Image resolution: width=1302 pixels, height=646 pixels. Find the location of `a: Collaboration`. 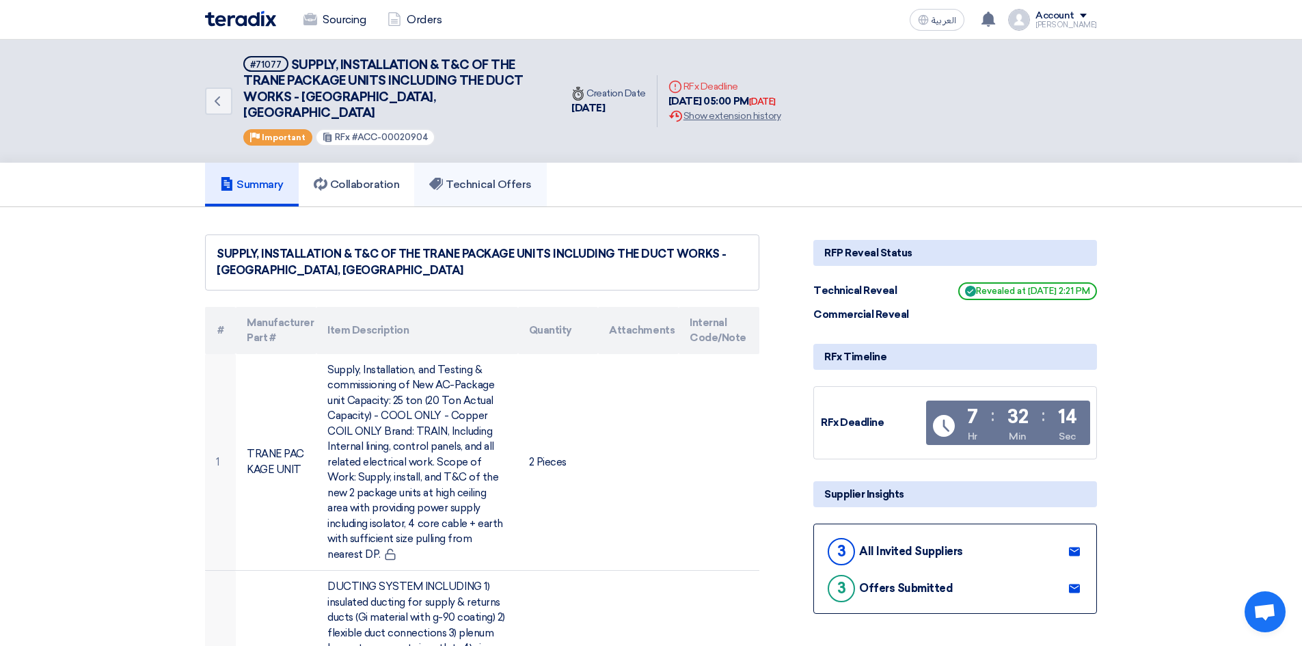

a: Collaboration is located at coordinates (357, 185).